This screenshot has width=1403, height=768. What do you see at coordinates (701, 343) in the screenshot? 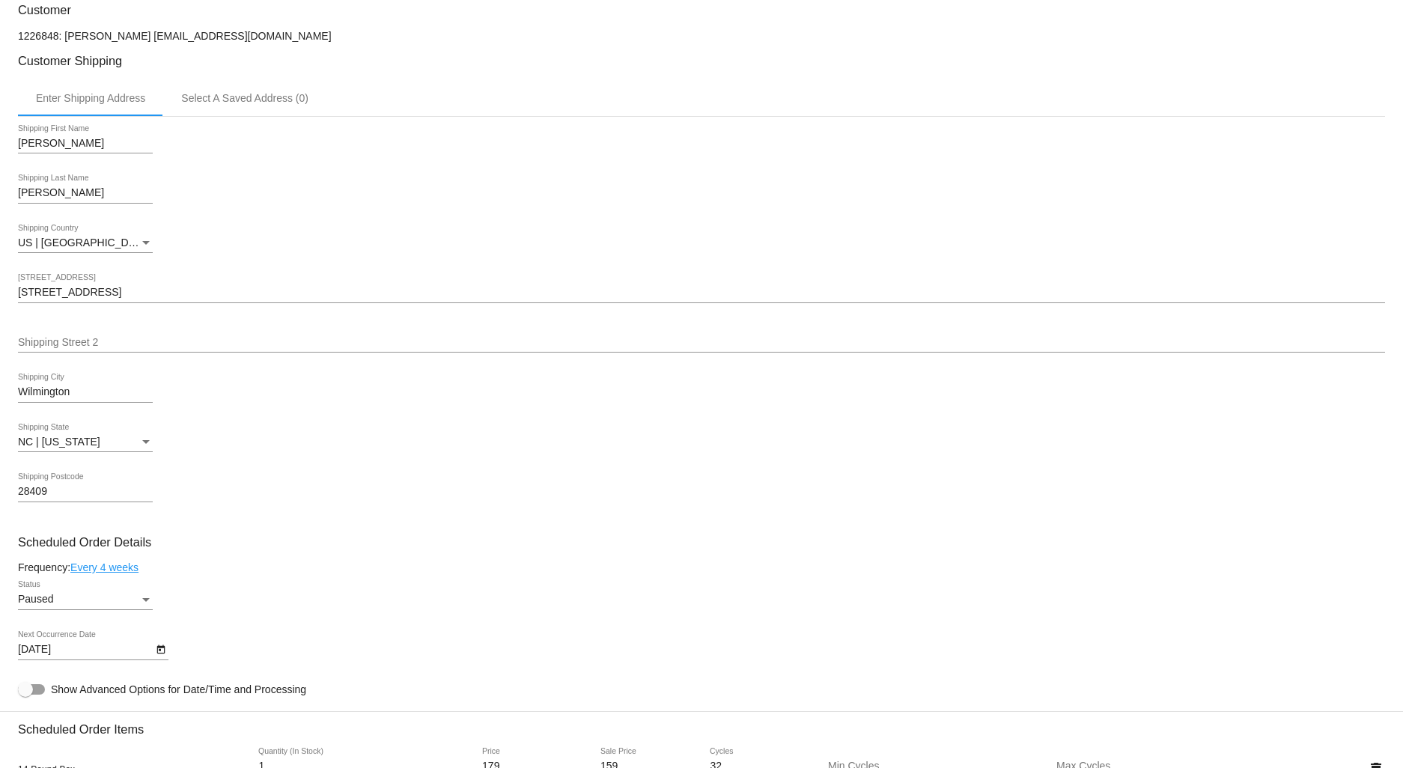
I see `input: Shipping Street 2` at bounding box center [701, 343].